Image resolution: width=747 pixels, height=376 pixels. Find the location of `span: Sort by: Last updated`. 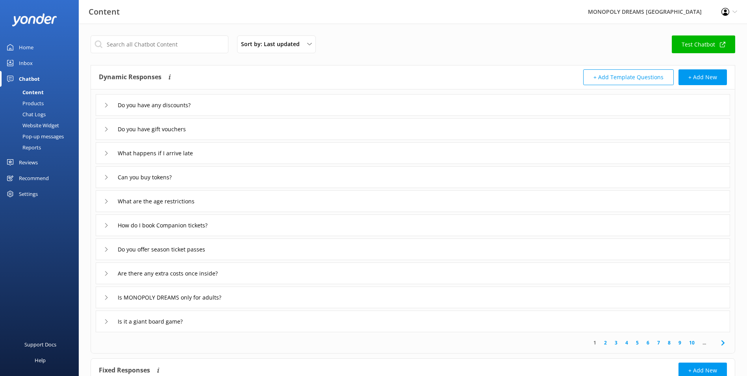

span: Sort by: Last updated is located at coordinates (272, 44).